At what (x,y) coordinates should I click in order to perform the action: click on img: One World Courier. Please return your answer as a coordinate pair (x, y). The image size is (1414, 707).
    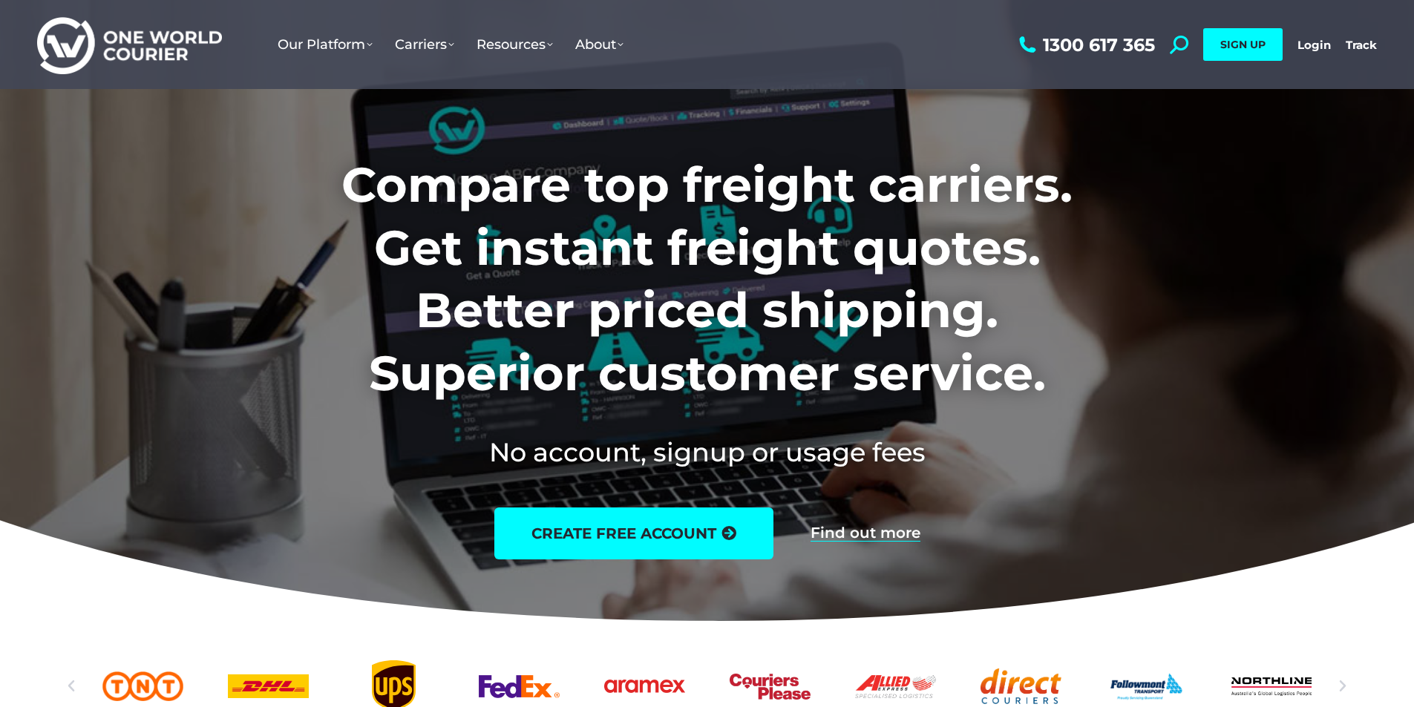
    Looking at the image, I should click on (129, 45).